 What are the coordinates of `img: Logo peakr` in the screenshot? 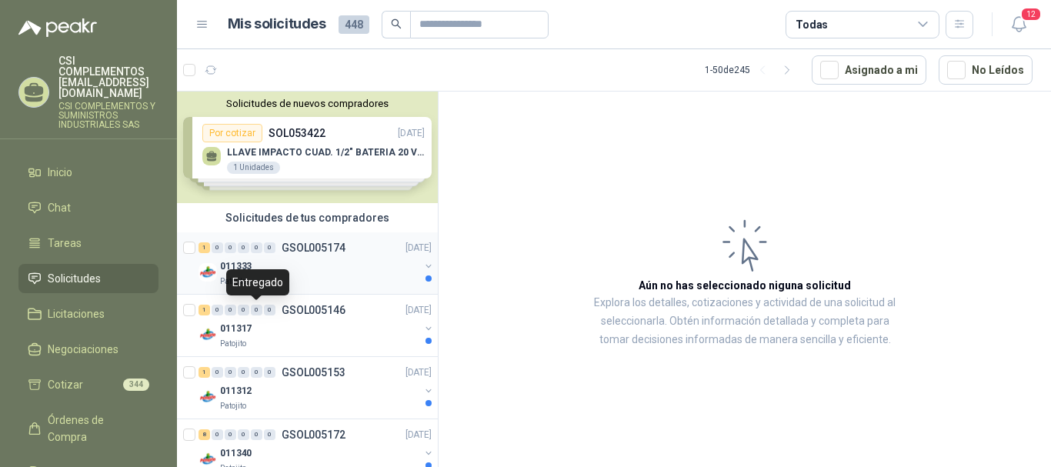 It's located at (58, 28).